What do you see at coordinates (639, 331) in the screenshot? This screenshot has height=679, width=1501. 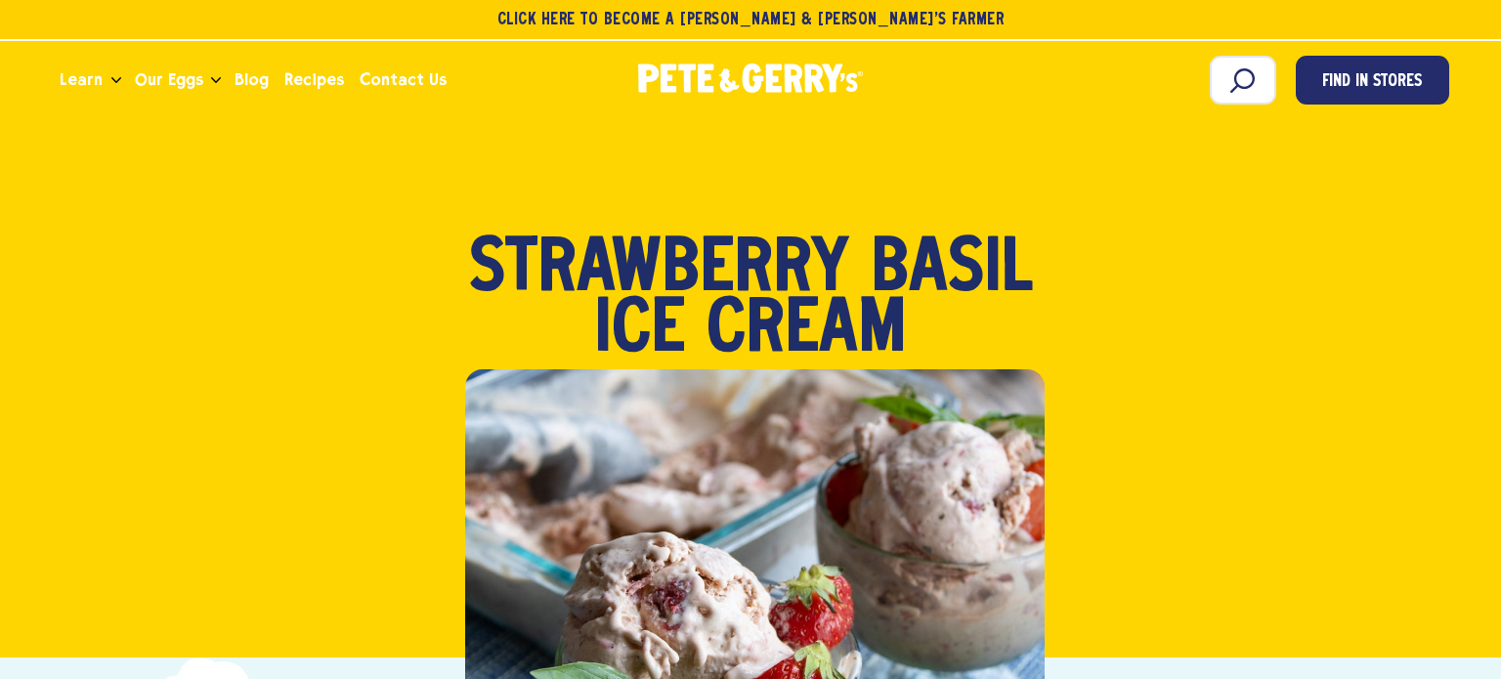 I see `span: Ice` at bounding box center [639, 331].